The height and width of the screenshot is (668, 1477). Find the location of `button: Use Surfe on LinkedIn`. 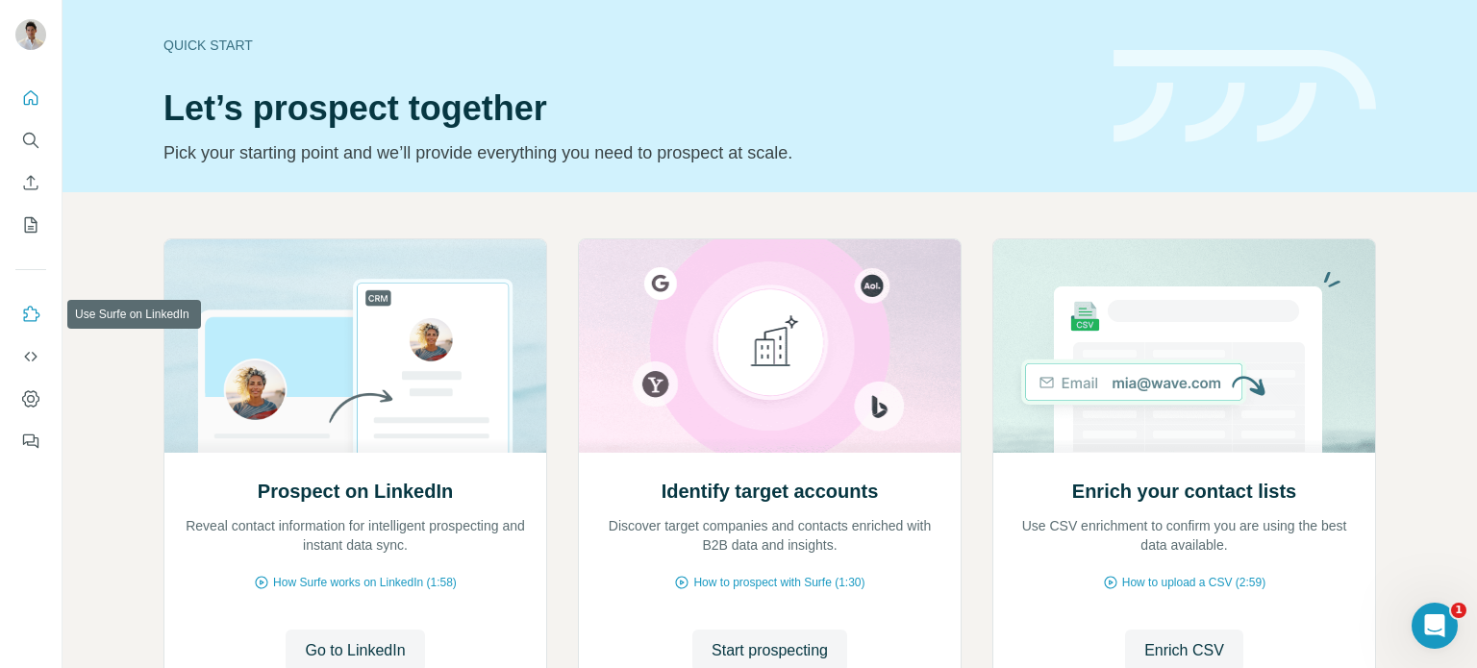

button: Use Surfe on LinkedIn is located at coordinates (31, 314).